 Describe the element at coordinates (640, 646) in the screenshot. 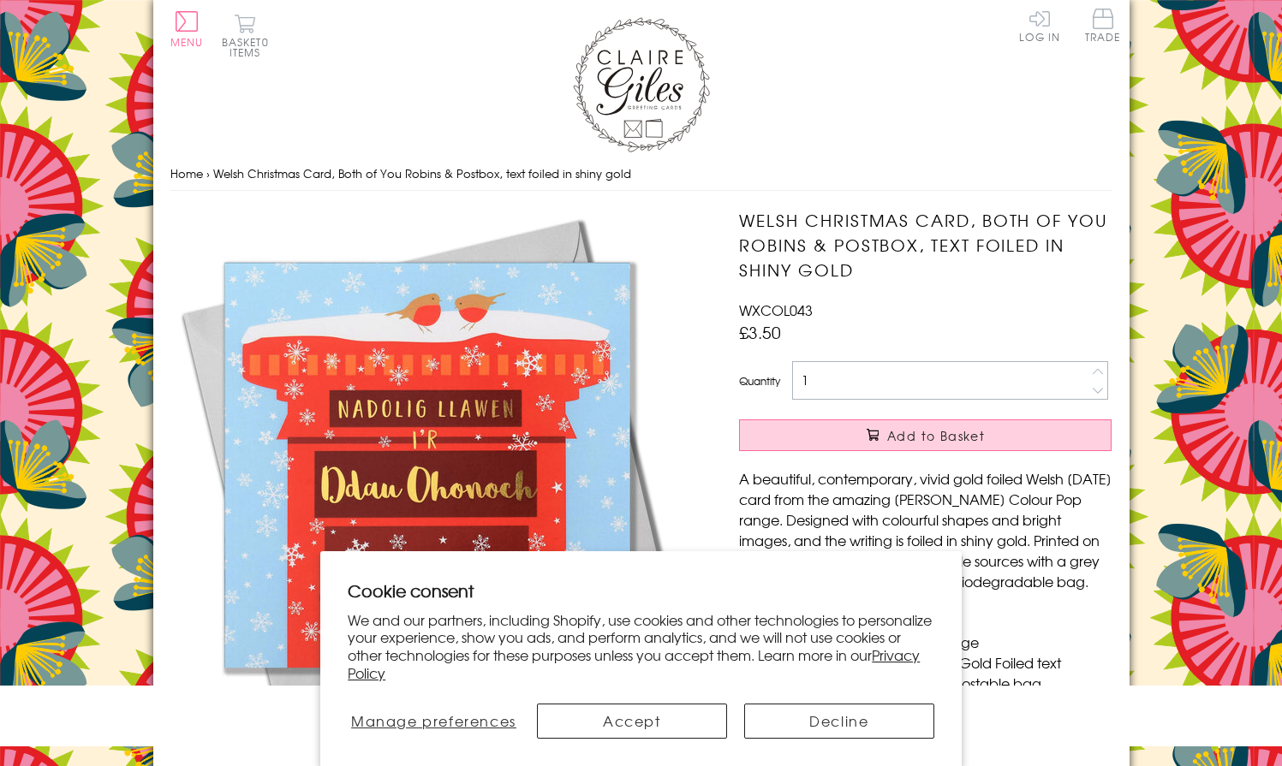

I see `p: We and our partners, including Shopify, use cookies and other technologies to personalize your ex...` at that location.